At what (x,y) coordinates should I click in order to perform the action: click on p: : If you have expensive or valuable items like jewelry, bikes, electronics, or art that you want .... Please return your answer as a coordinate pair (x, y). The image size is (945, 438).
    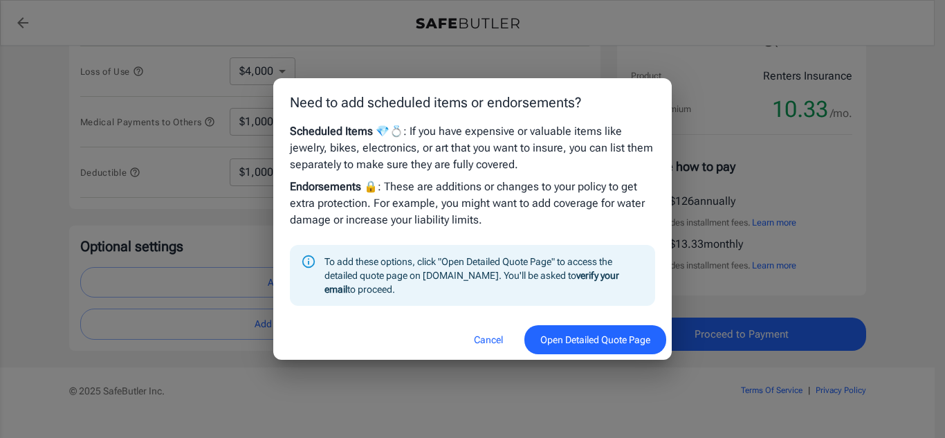
    Looking at the image, I should click on (473, 148).